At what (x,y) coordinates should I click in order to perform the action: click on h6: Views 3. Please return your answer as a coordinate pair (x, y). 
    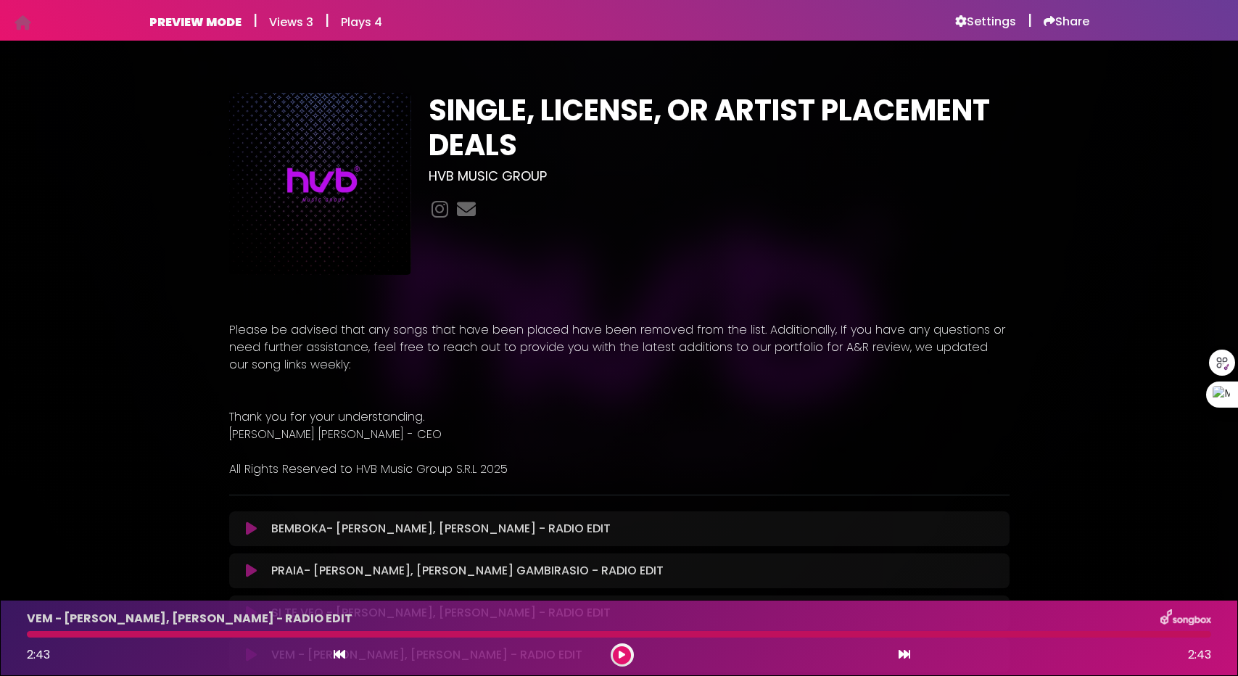
    Looking at the image, I should click on (291, 22).